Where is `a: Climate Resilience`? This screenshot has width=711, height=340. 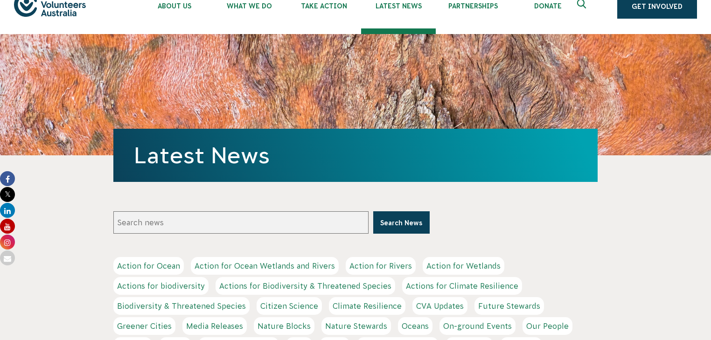 a: Climate Resilience is located at coordinates (367, 306).